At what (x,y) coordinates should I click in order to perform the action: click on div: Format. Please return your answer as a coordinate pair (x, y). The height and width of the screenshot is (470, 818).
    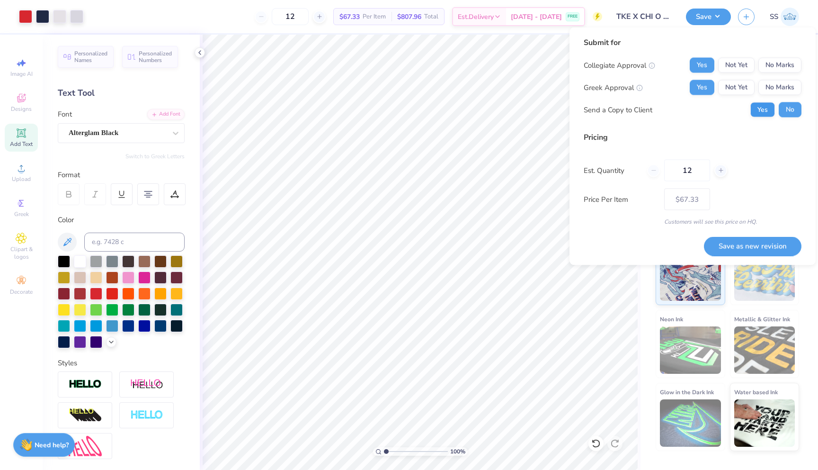
    Looking at the image, I should click on (122, 175).